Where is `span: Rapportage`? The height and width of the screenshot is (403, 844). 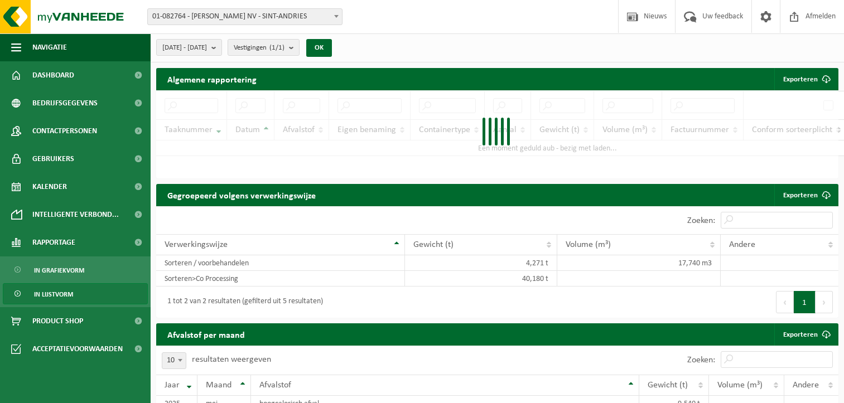
span: Rapportage is located at coordinates (54, 243).